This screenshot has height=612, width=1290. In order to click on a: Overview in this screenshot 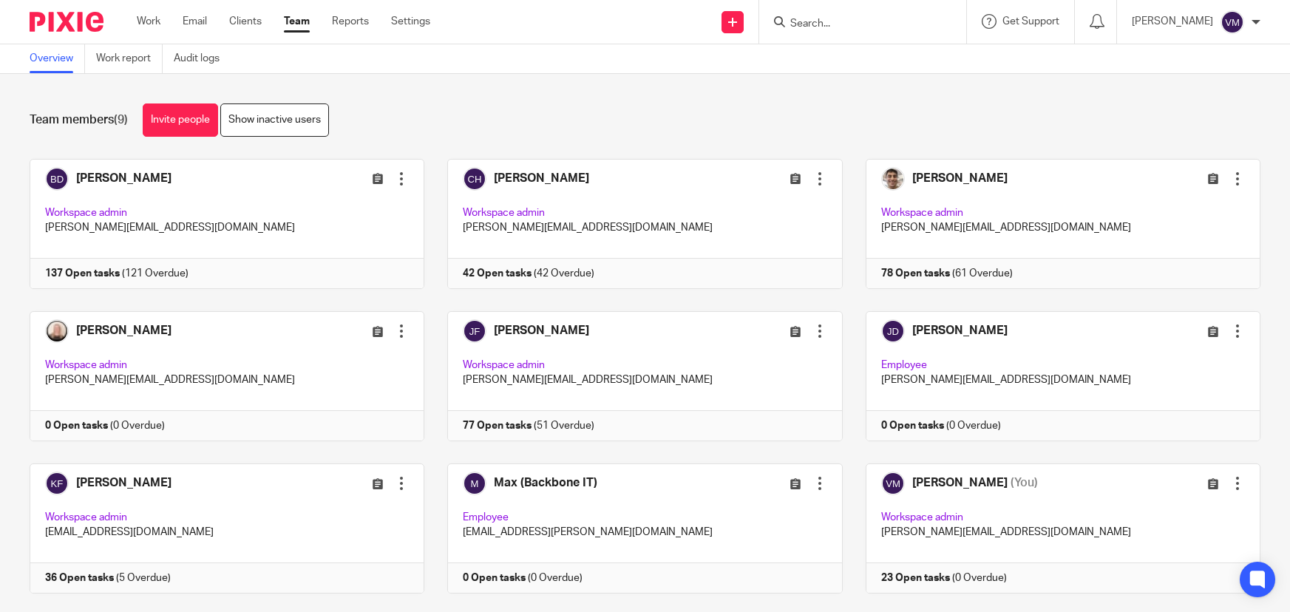, I will do `click(57, 58)`.